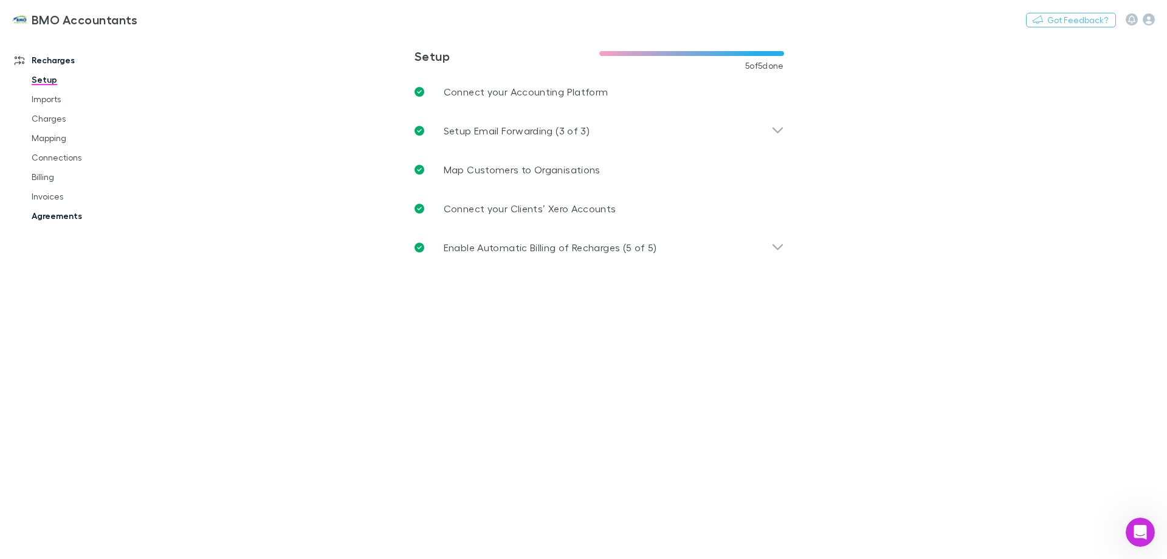  I want to click on p: Connect your Accounting Platform, so click(526, 92).